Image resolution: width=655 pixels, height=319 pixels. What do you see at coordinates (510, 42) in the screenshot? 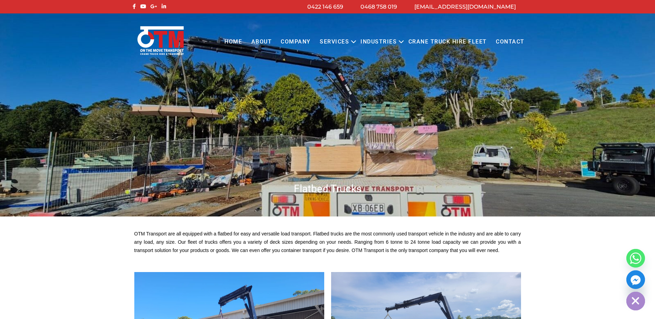
I see `a: Contact` at bounding box center [510, 42].